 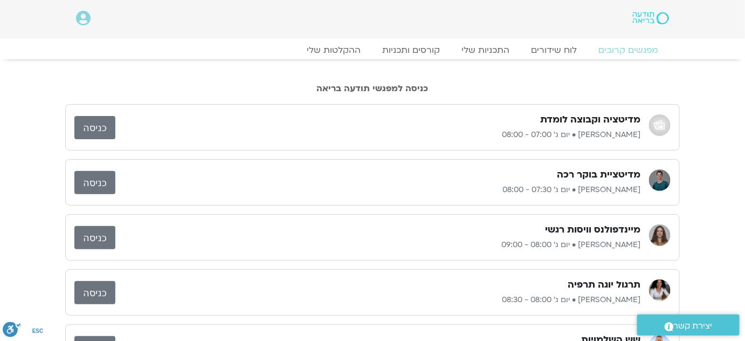 I want to click on a: התכניות שלי, so click(x=485, y=50).